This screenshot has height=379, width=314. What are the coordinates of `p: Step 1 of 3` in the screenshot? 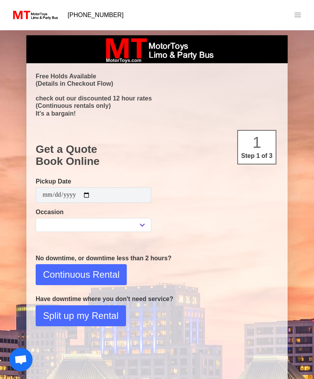 It's located at (257, 156).